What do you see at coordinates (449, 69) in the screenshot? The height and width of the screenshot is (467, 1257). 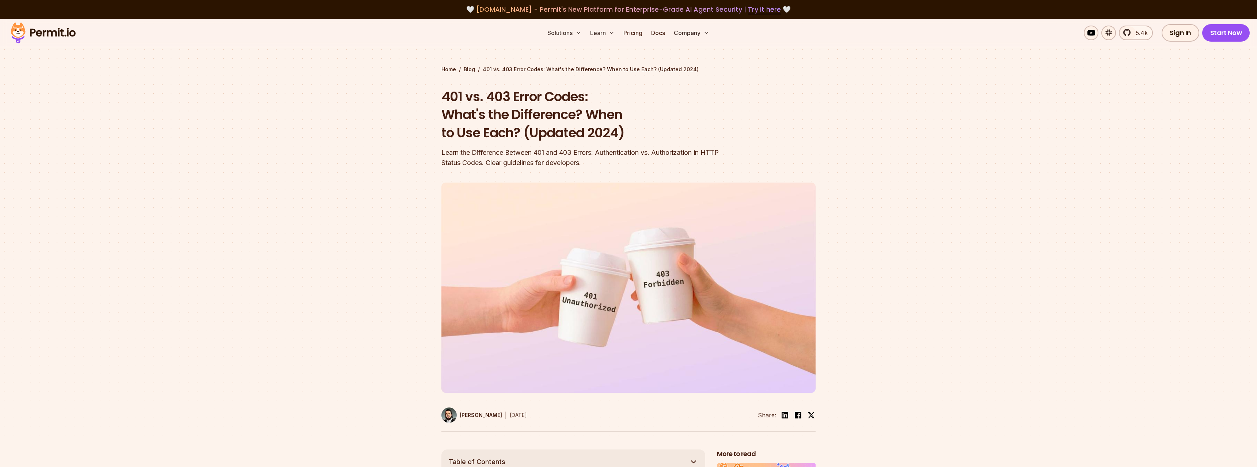 I see `a: Home` at bounding box center [449, 69].